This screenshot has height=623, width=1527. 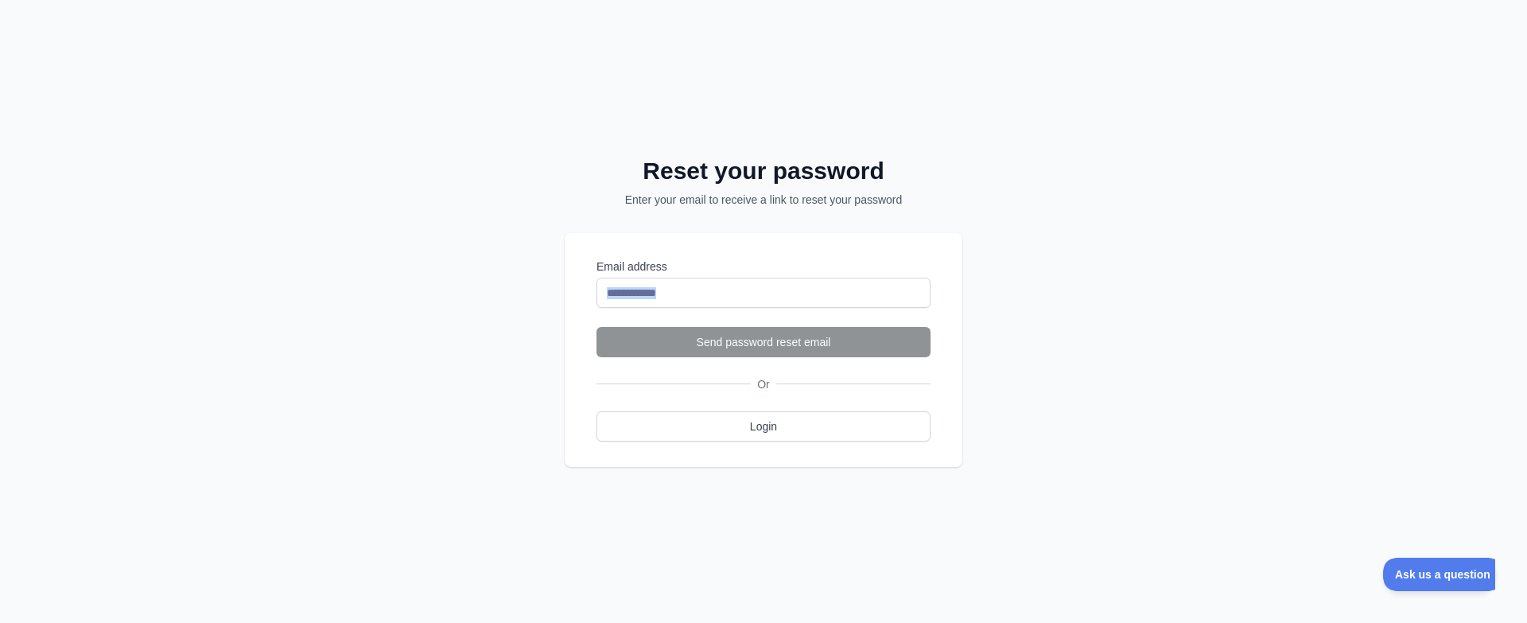 I want to click on button: Send password reset email, so click(x=764, y=342).